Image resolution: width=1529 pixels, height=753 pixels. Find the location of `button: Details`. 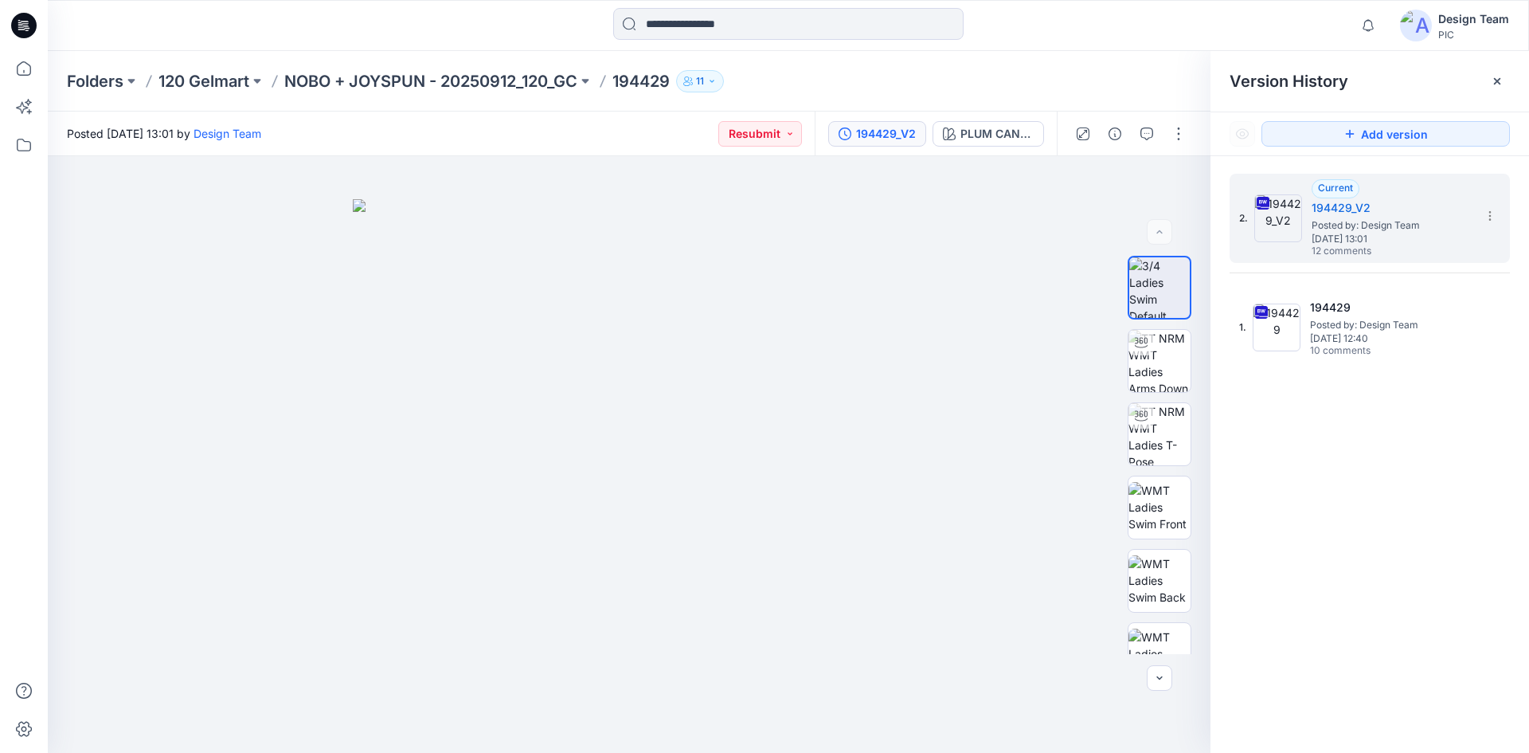

button: Details is located at coordinates (1115, 134).